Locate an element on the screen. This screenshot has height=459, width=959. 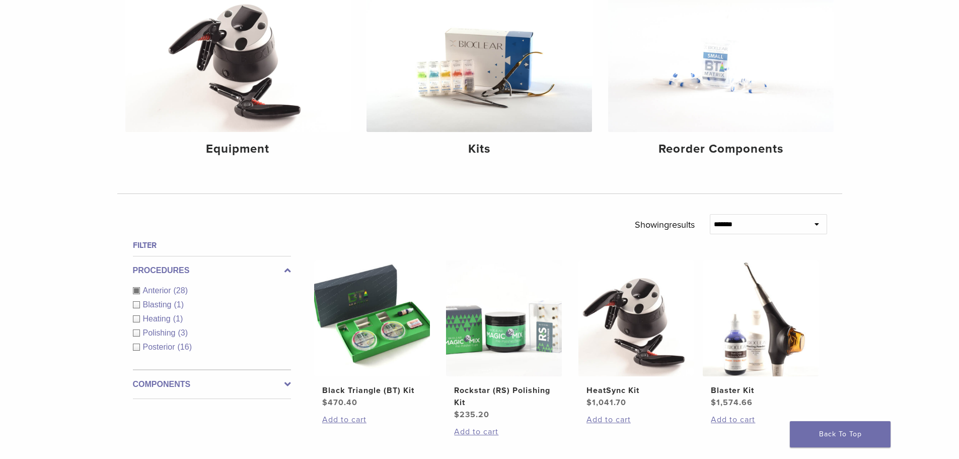
img: HeatSync Kit is located at coordinates (636, 318).